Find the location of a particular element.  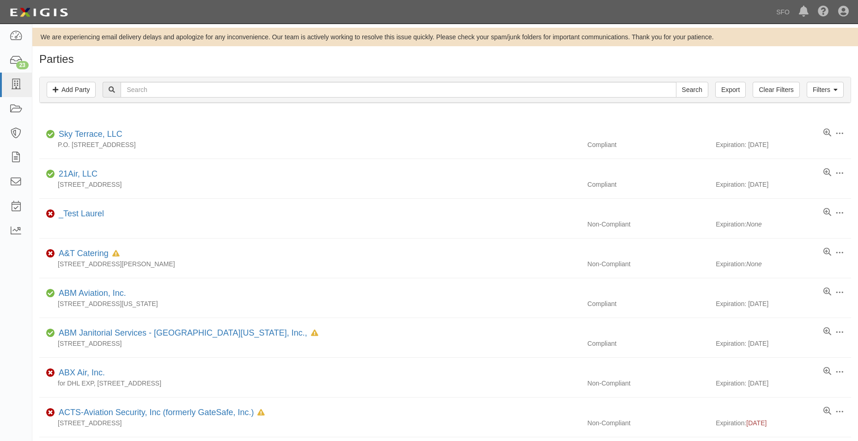

div: ABM Aviation, Inc. is located at coordinates (91, 294).